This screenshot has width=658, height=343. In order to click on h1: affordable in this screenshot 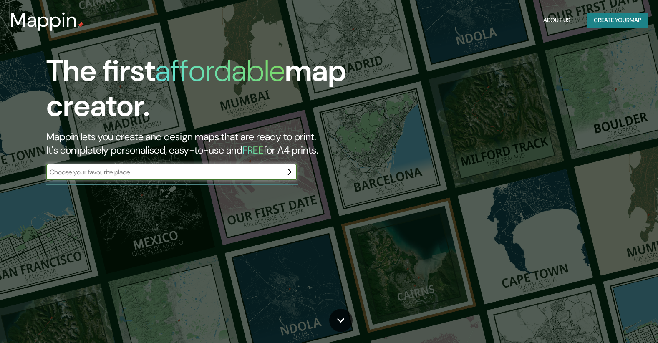, I will do `click(220, 70)`.